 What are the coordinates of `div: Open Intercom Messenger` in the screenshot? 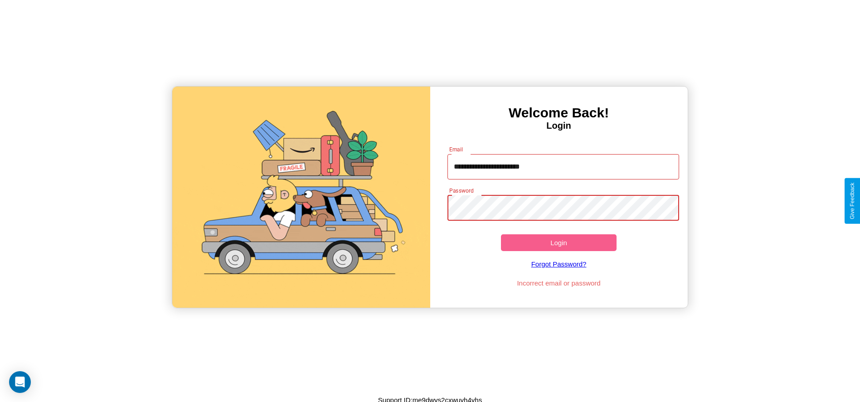 It's located at (20, 382).